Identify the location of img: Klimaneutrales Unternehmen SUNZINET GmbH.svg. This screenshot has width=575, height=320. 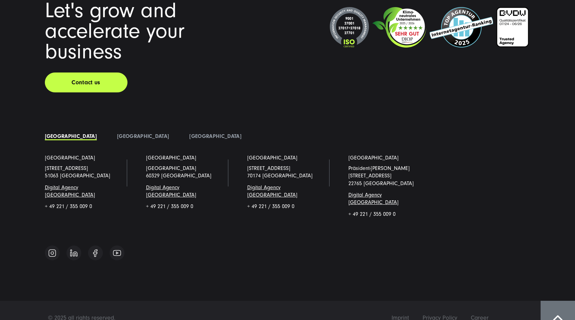
(399, 27).